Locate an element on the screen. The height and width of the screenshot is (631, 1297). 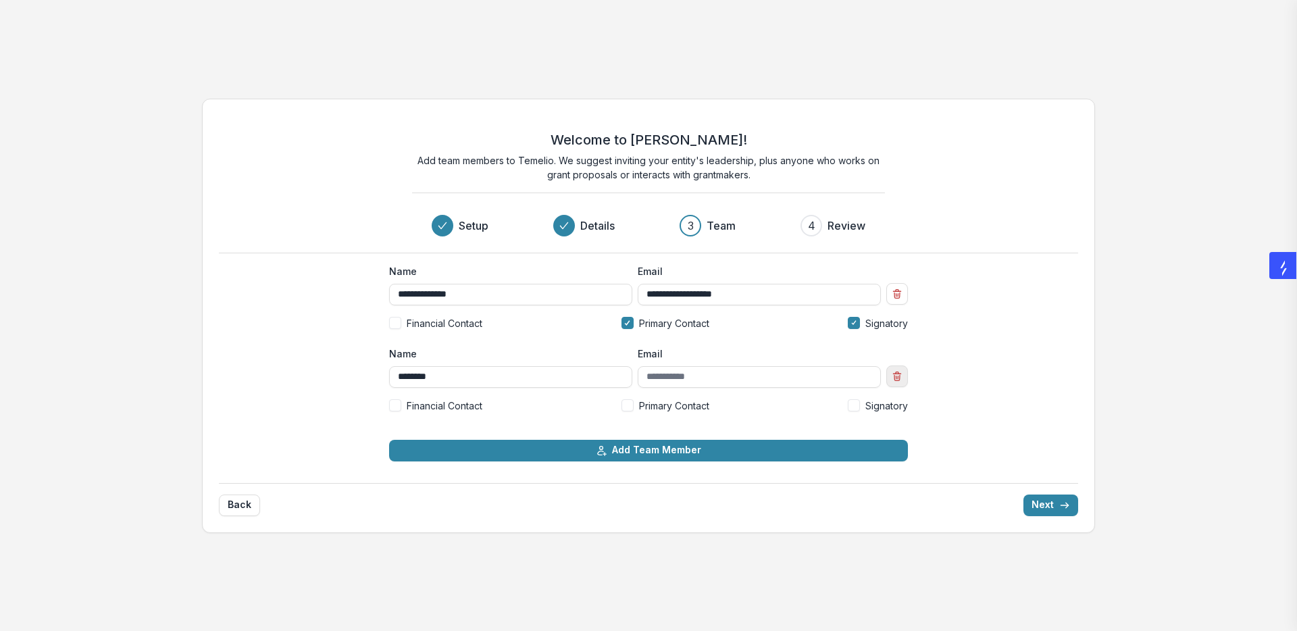
div: 3 is located at coordinates (690, 226).